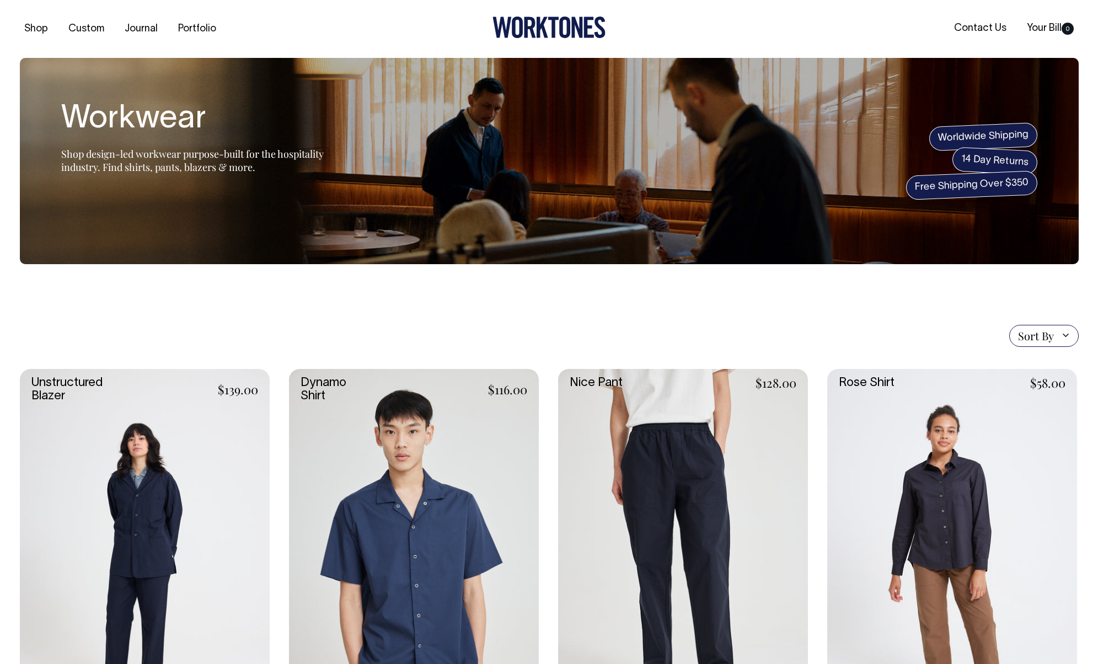 Image resolution: width=1098 pixels, height=664 pixels. Describe the element at coordinates (197, 29) in the screenshot. I see `a: Portfolio` at that location.